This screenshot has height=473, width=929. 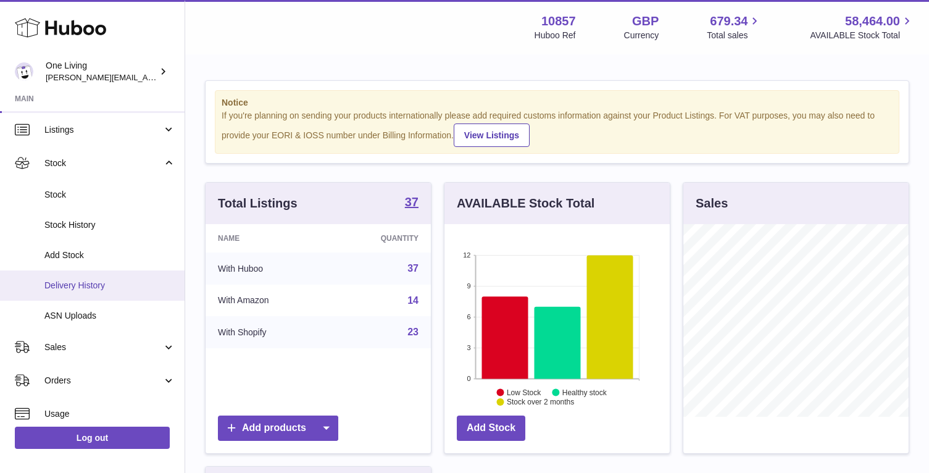 I want to click on text: Healthy stock, so click(x=585, y=392).